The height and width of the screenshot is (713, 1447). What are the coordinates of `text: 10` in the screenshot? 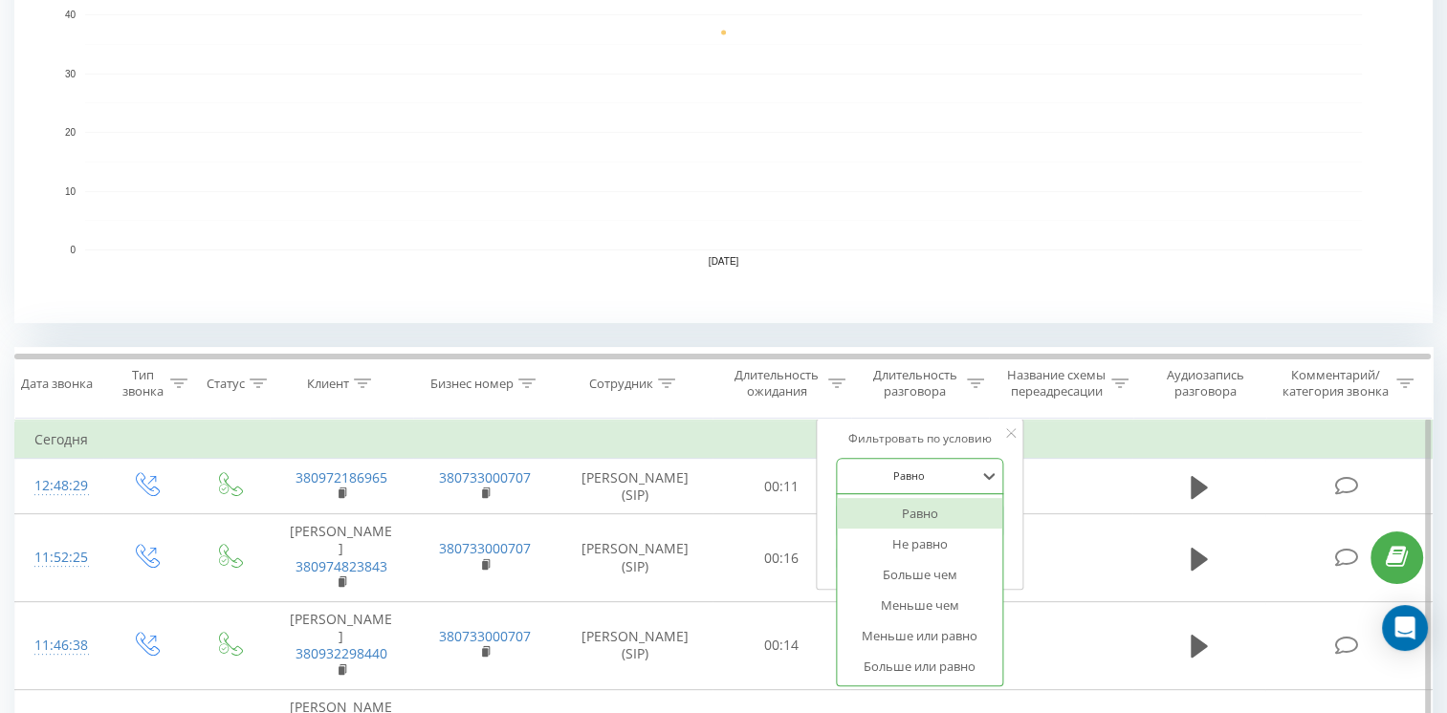 It's located at (71, 191).